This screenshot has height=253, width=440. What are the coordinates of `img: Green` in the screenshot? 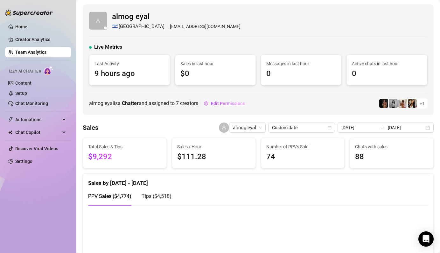 It's located at (402, 103).